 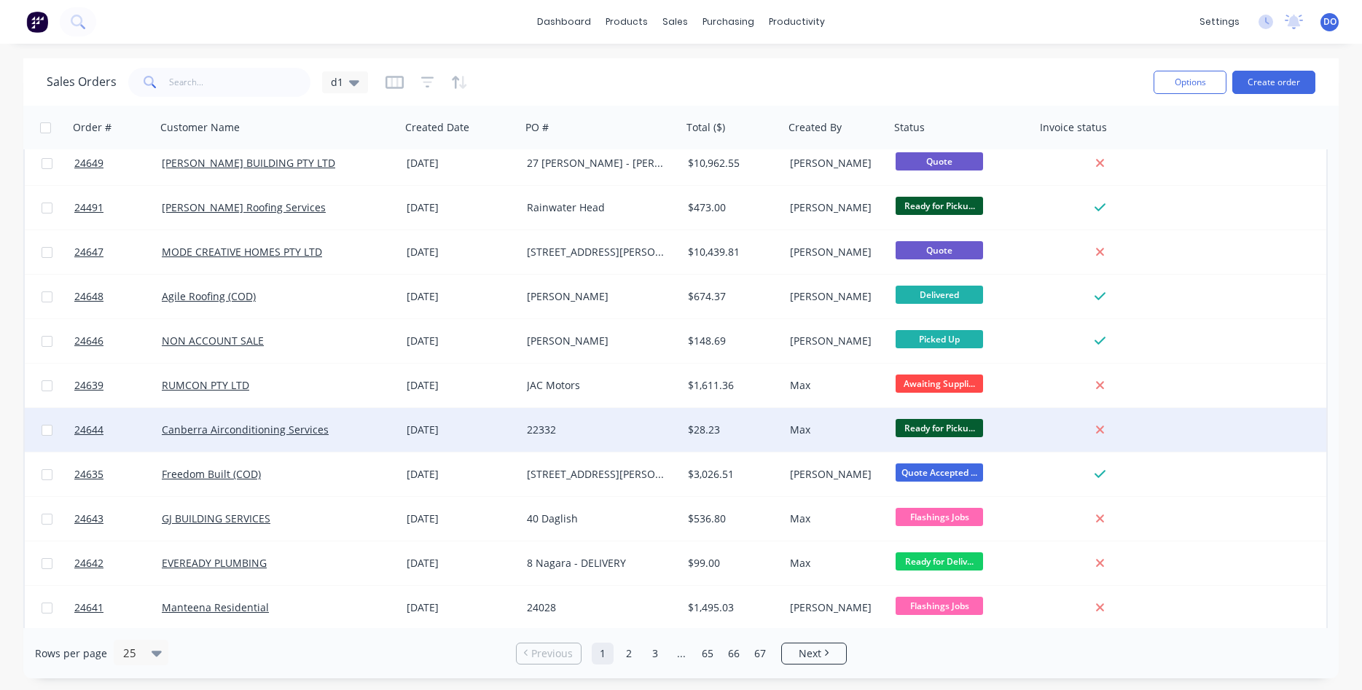 What do you see at coordinates (731, 563) in the screenshot?
I see `div: $99.00` at bounding box center [731, 563].